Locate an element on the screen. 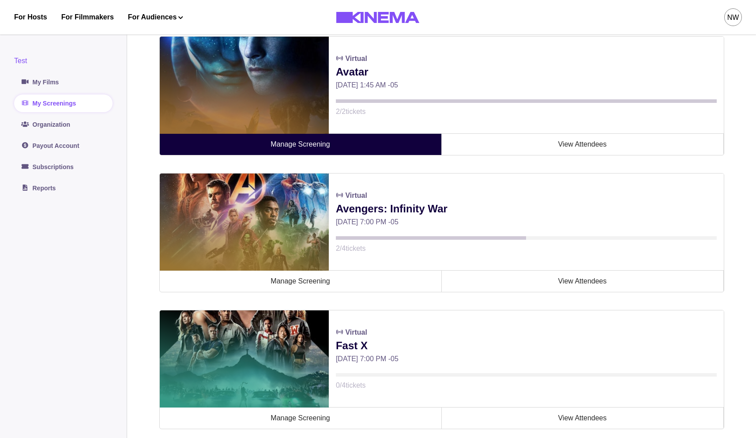 The image size is (756, 438). p: 2 / 2 tickets is located at coordinates (526, 112).